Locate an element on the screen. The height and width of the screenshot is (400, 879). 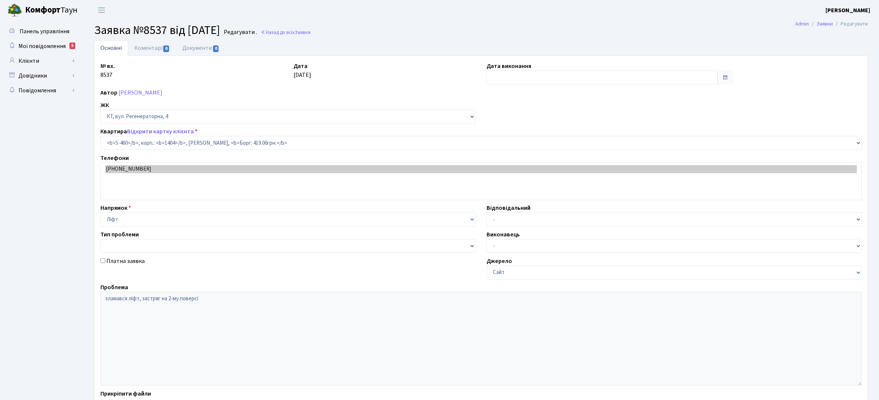
label: Напрямок is located at coordinates (115, 208).